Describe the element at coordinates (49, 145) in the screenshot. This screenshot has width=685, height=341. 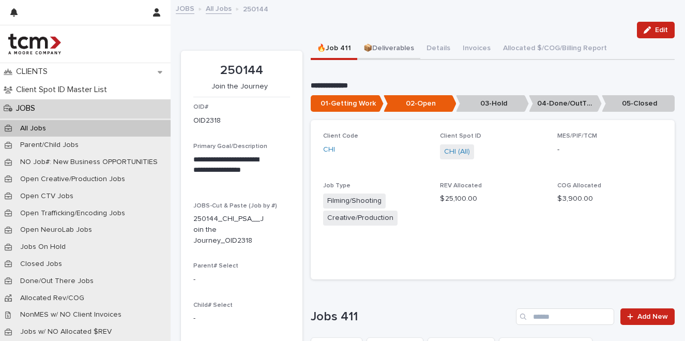
I see `p: Parent/Child Jobs` at that location.